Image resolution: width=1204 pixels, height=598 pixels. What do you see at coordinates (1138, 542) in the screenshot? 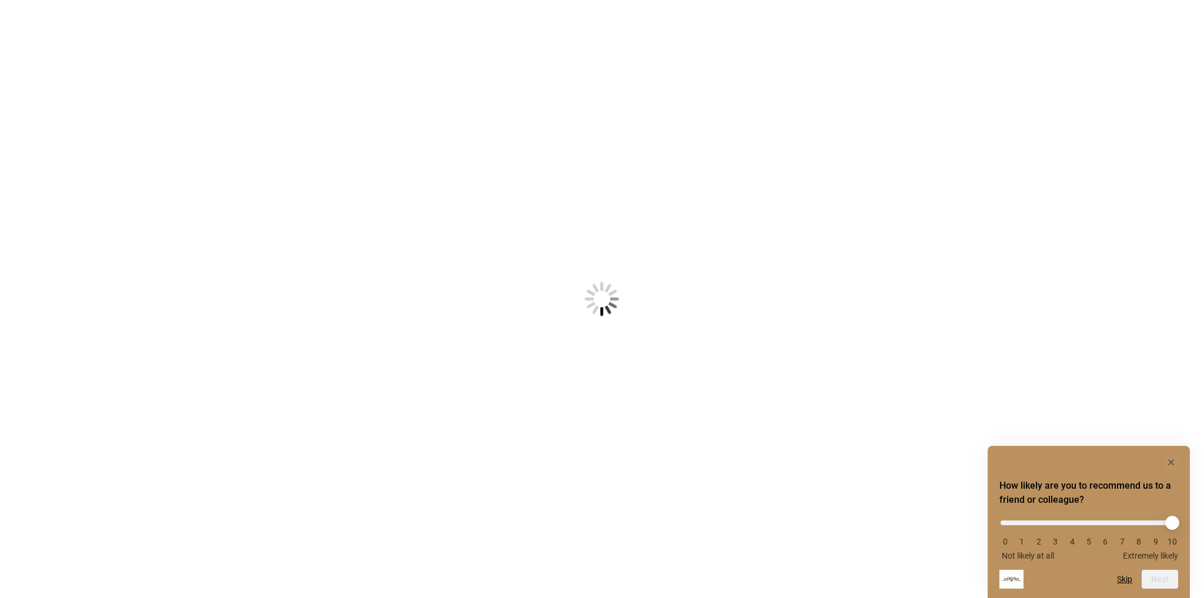
I see `li: 8` at bounding box center [1138, 542].